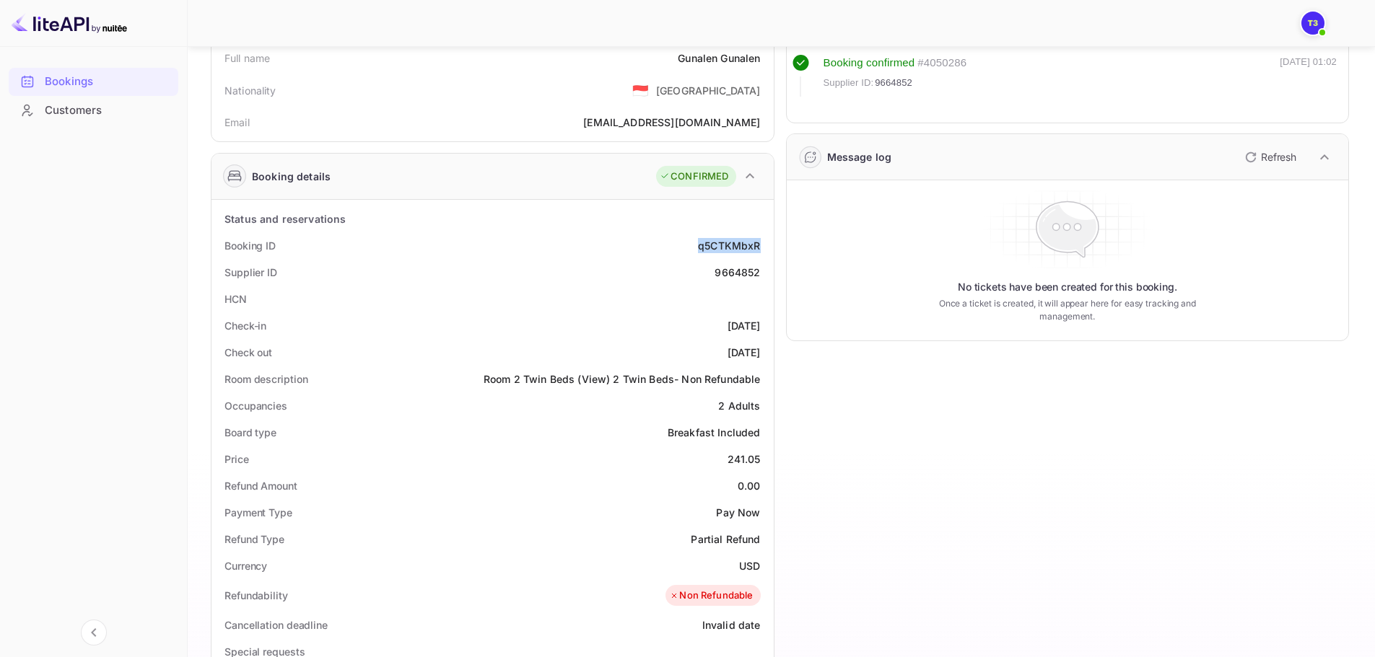 This screenshot has height=657, width=1375. What do you see at coordinates (248, 352) in the screenshot?
I see `div: Check out` at bounding box center [248, 352].